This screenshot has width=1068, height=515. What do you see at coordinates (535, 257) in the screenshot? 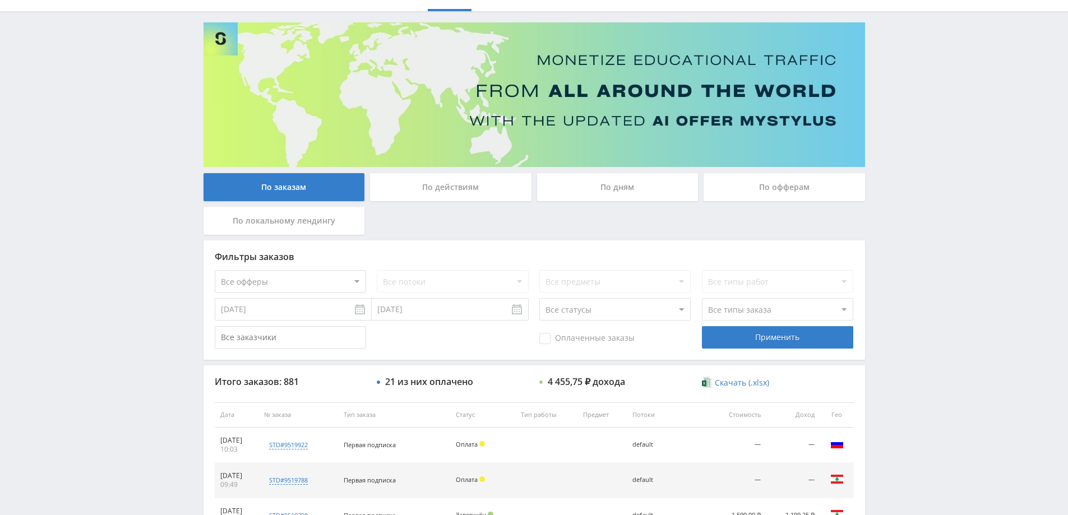
I see `div: Фильтры заказов` at bounding box center [535, 257].